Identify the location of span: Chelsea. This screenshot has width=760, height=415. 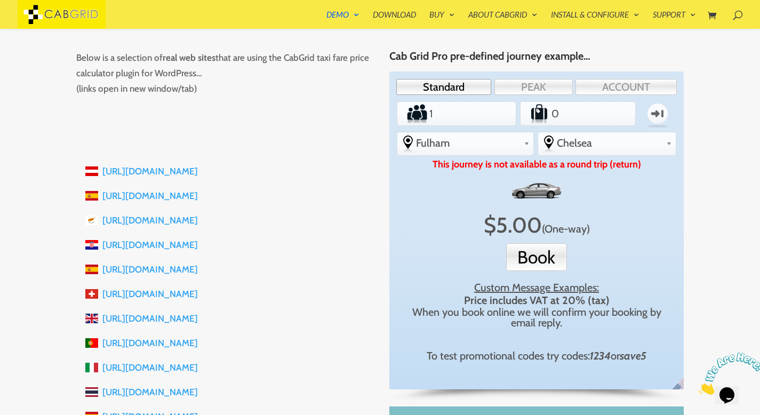
(609, 143).